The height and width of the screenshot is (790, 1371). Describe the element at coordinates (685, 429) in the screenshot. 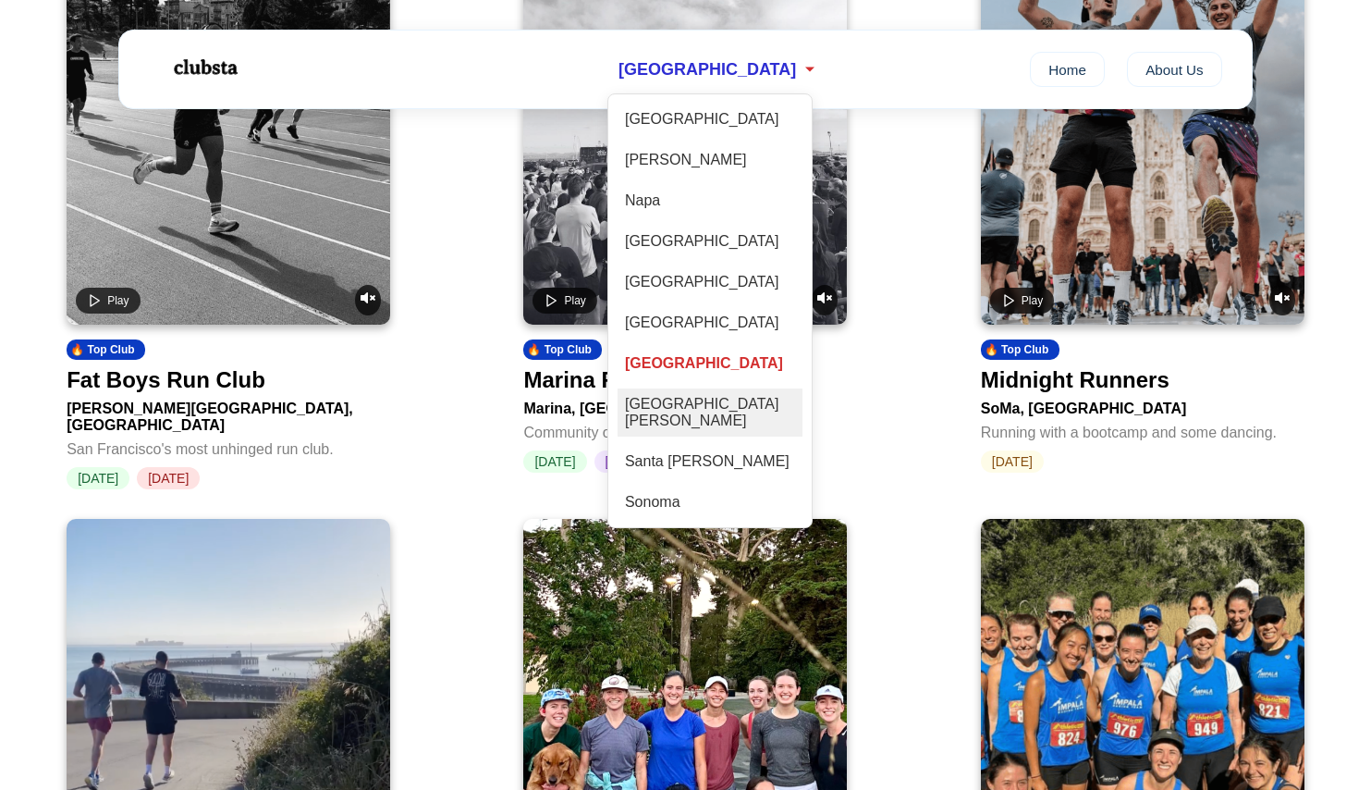

I see `div: Community of runners in the marina.` at that location.